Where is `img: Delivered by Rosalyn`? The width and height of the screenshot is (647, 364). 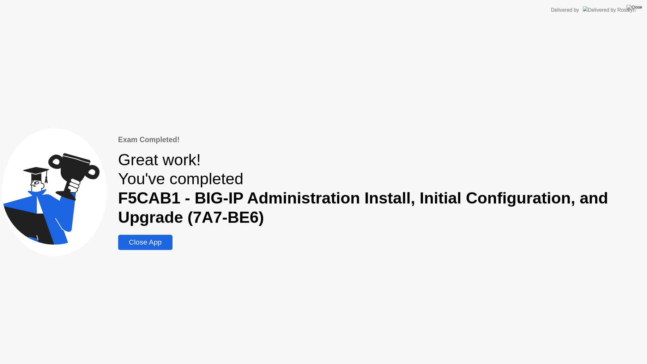
img: Delivered by Rosalyn is located at coordinates (609, 10).